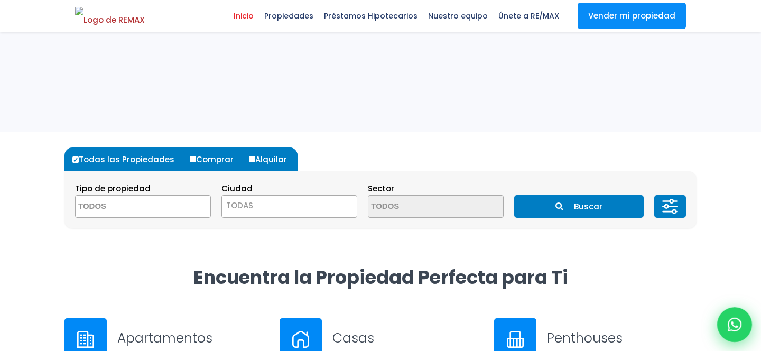  What do you see at coordinates (252, 159) in the screenshot?
I see `input: Alquilar` at bounding box center [252, 159].